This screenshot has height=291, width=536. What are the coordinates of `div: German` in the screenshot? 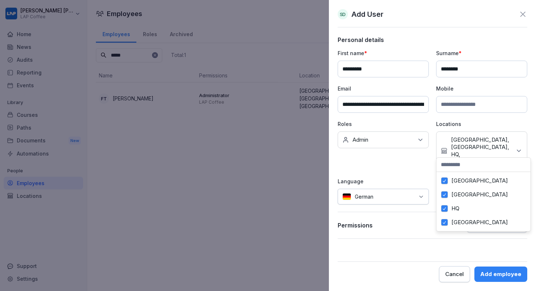 It's located at (383, 196).